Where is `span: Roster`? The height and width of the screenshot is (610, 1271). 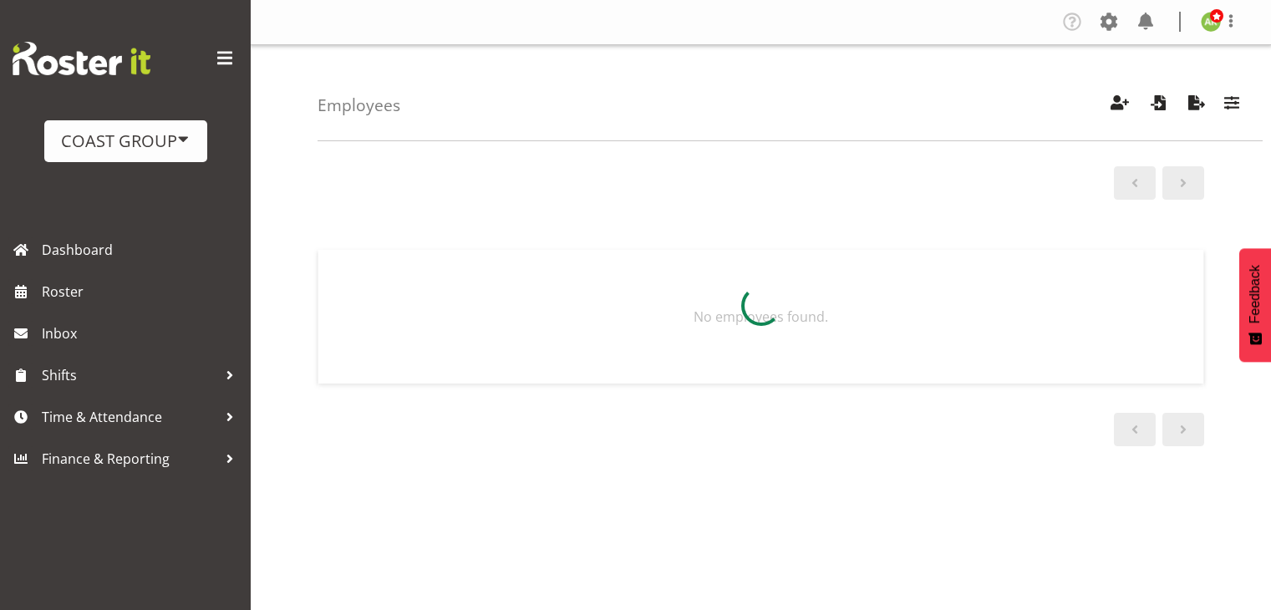 span: Roster is located at coordinates (142, 292).